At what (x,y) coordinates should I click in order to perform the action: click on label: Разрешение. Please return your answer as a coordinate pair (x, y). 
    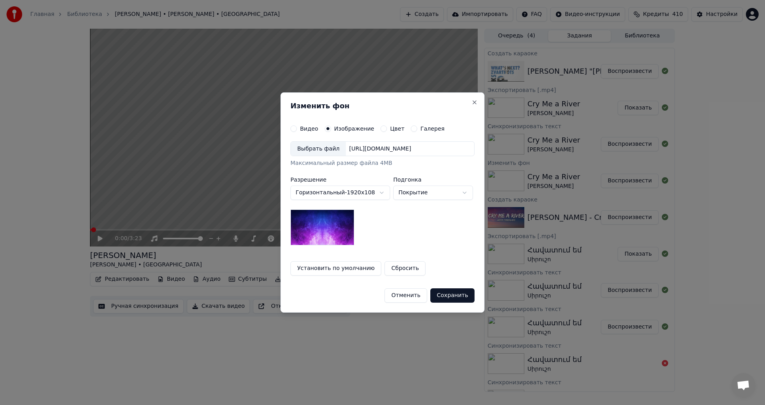
    Looking at the image, I should click on (340, 180).